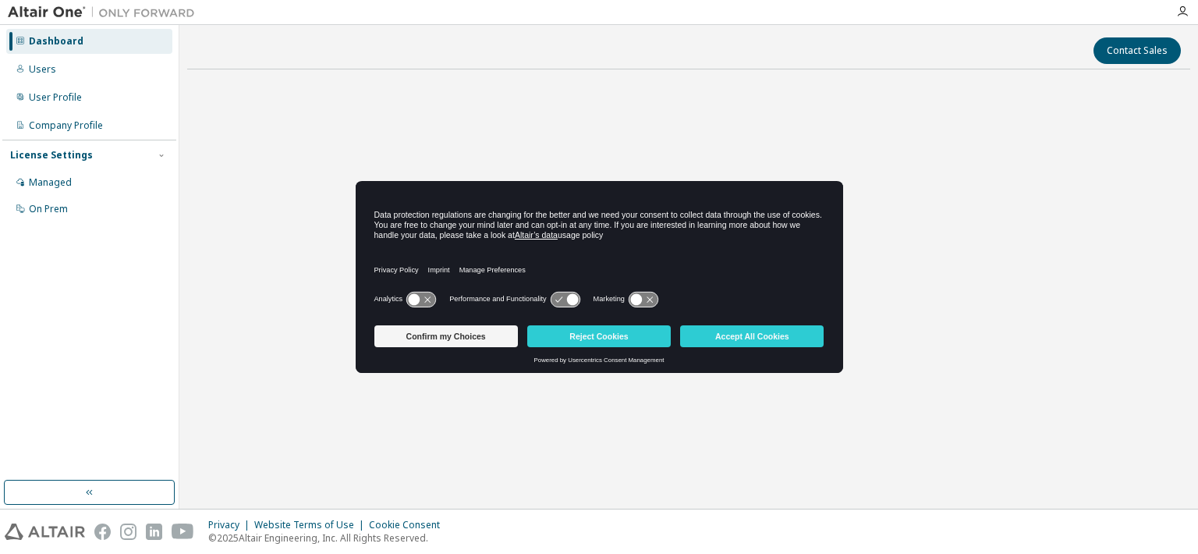 This screenshot has width=1198, height=554. I want to click on div: Website Terms of Use, so click(311, 525).